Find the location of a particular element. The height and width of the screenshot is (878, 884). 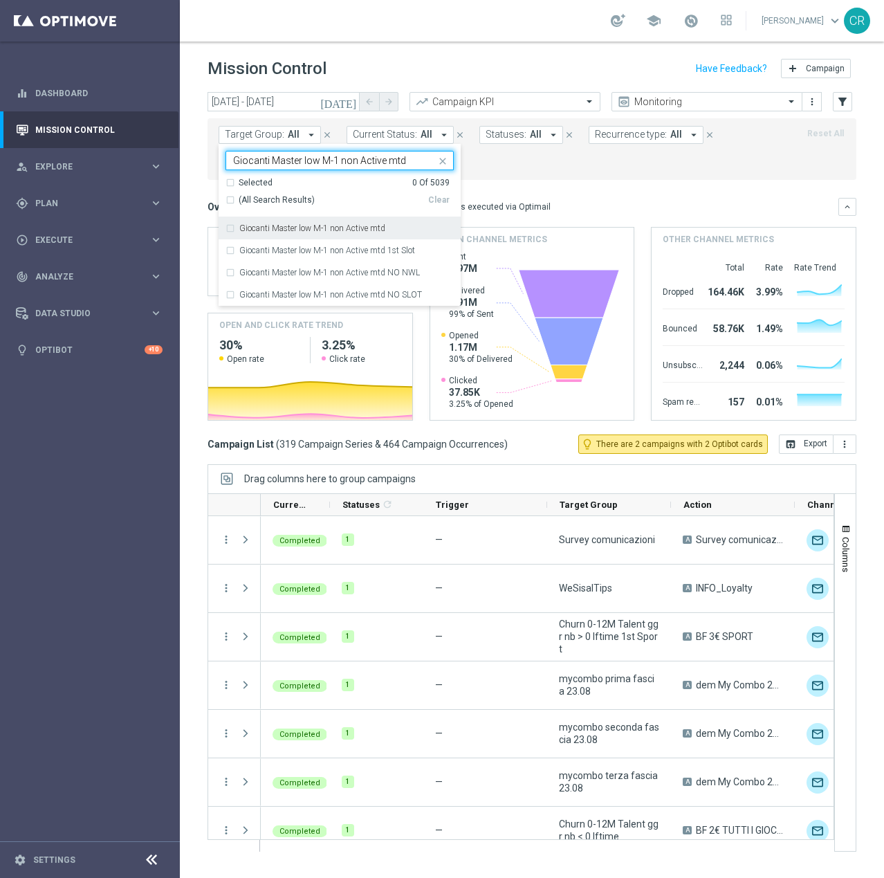

span: Data Studio is located at coordinates (92, 313).